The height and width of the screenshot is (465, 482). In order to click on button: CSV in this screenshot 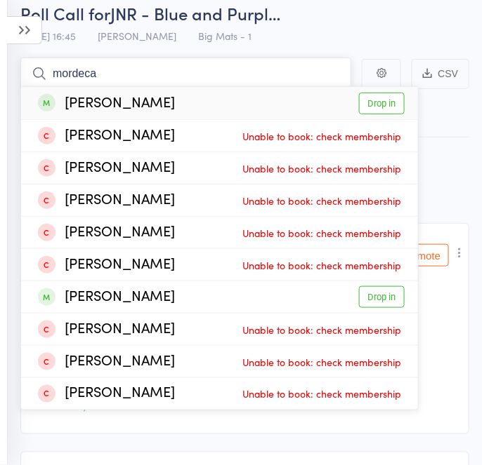, I will do `click(440, 74)`.